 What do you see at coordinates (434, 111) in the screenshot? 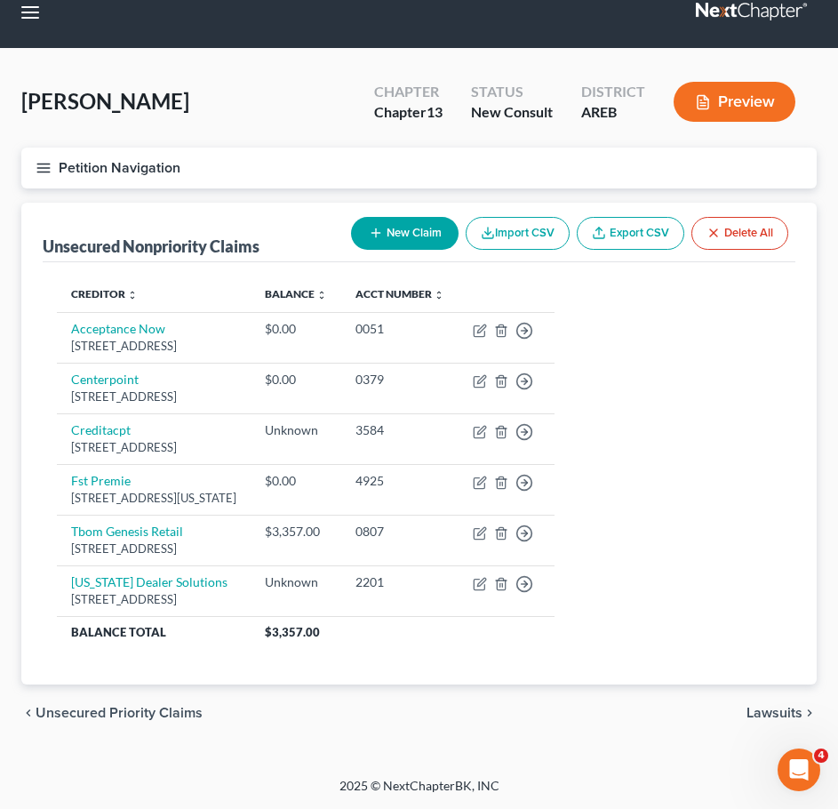
I see `span: 13` at bounding box center [434, 111].